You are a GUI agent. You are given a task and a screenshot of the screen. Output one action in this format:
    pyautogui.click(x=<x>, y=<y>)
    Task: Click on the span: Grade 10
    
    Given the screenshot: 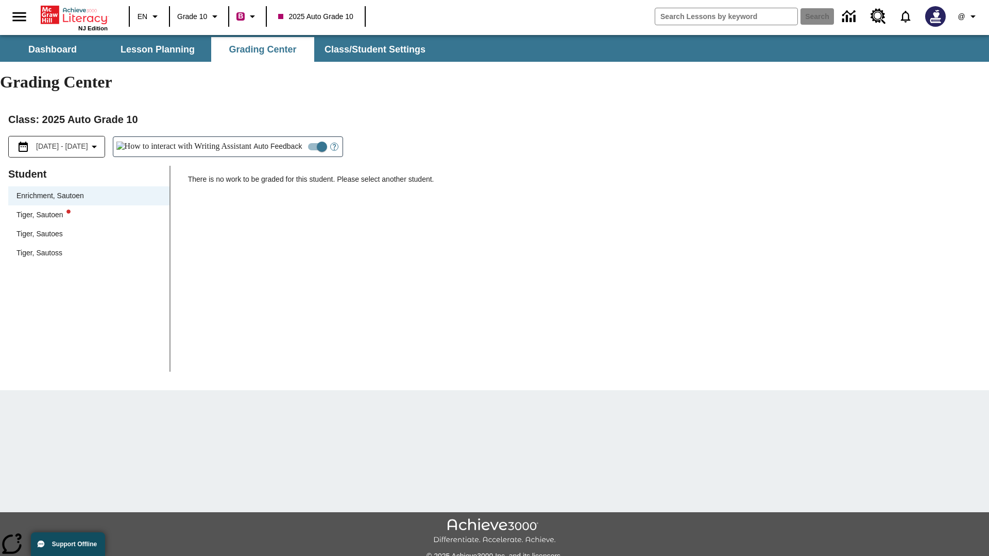 What is the action you would take?
    pyautogui.click(x=192, y=16)
    